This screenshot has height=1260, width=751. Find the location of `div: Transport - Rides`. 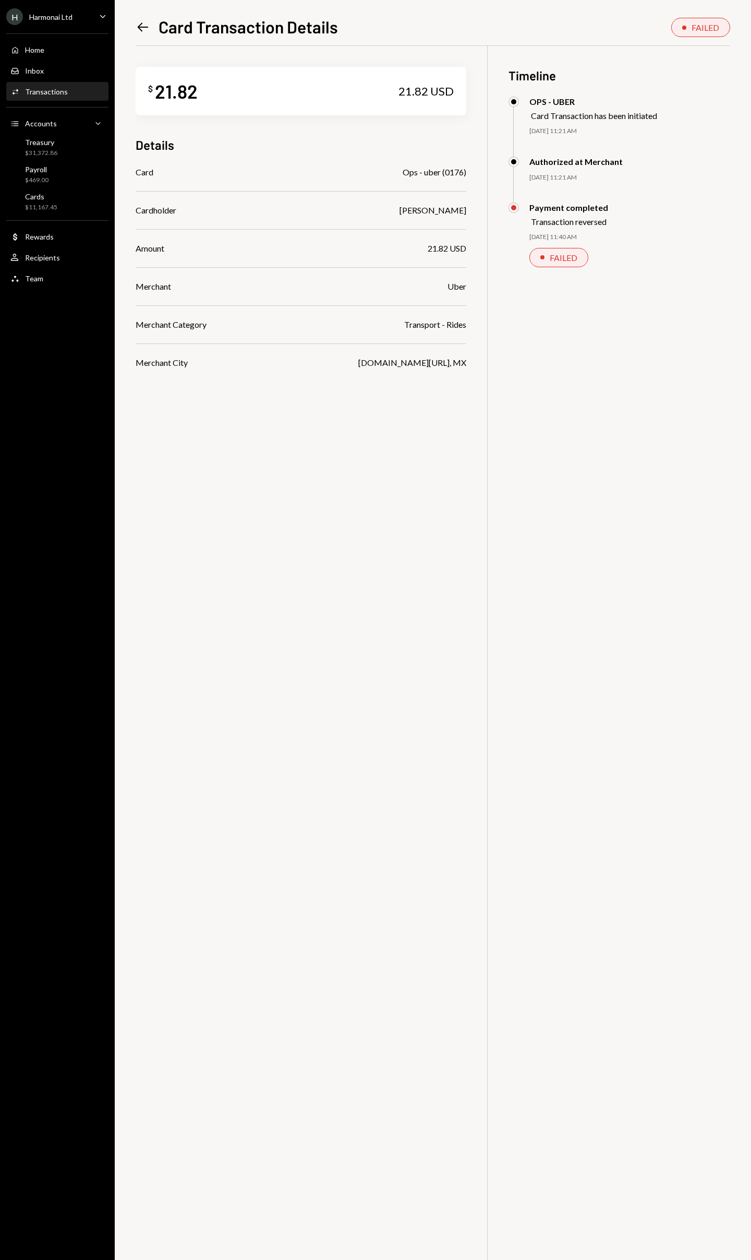

div: Transport - Rides is located at coordinates (435, 325).